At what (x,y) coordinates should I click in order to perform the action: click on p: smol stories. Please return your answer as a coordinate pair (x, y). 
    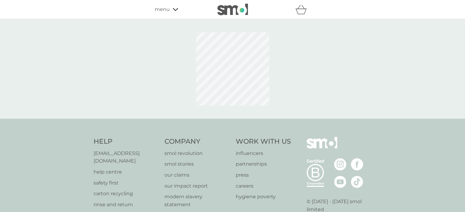
    Looking at the image, I should click on (197, 164).